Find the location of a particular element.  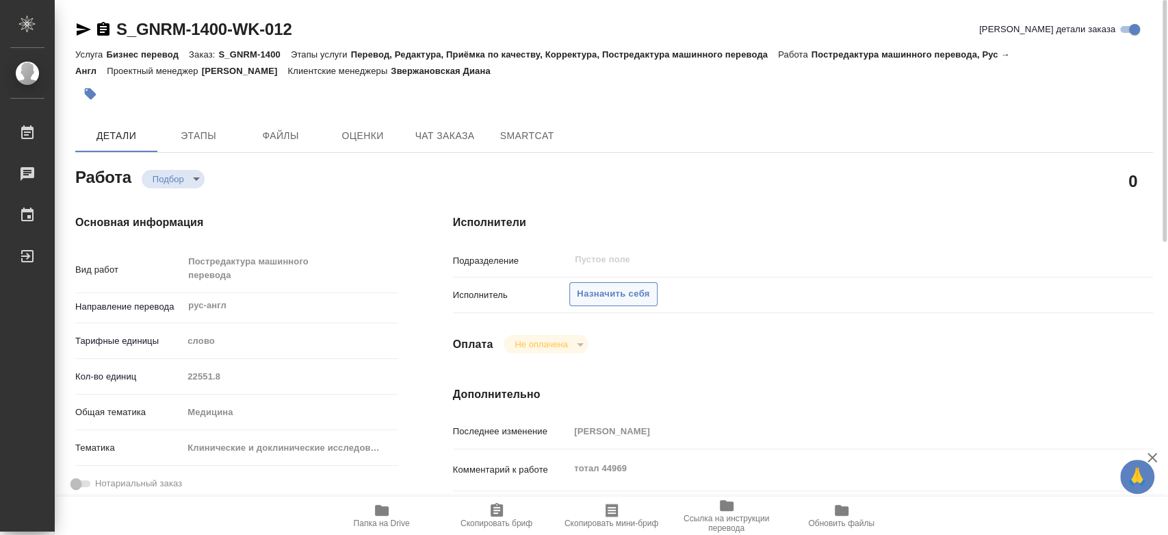

span: Назначить себя is located at coordinates (613, 294).